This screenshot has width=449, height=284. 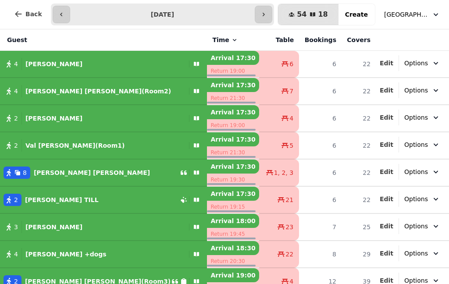 What do you see at coordinates (320, 227) in the screenshot?
I see `td: 7` at bounding box center [320, 227].